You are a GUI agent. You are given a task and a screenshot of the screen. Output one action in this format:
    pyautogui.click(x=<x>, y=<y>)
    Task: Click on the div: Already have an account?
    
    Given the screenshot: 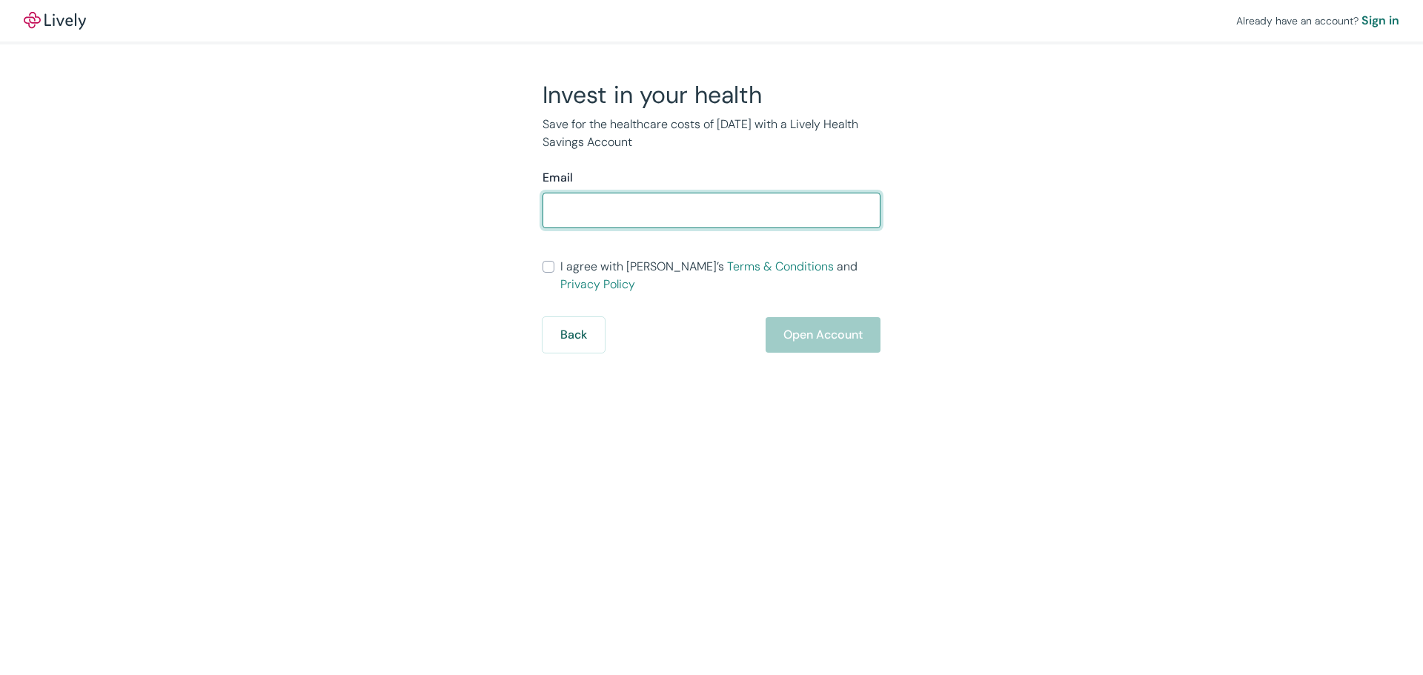 What is the action you would take?
    pyautogui.click(x=1318, y=21)
    